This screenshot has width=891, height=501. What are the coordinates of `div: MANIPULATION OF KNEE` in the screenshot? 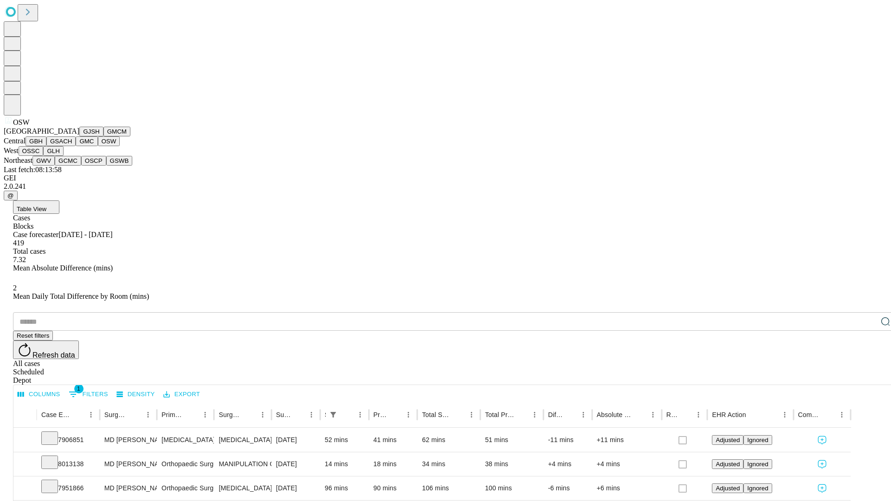 It's located at (242, 464).